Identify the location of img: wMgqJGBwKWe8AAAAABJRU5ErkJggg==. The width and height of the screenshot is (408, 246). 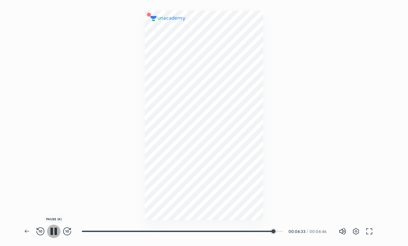
(149, 15).